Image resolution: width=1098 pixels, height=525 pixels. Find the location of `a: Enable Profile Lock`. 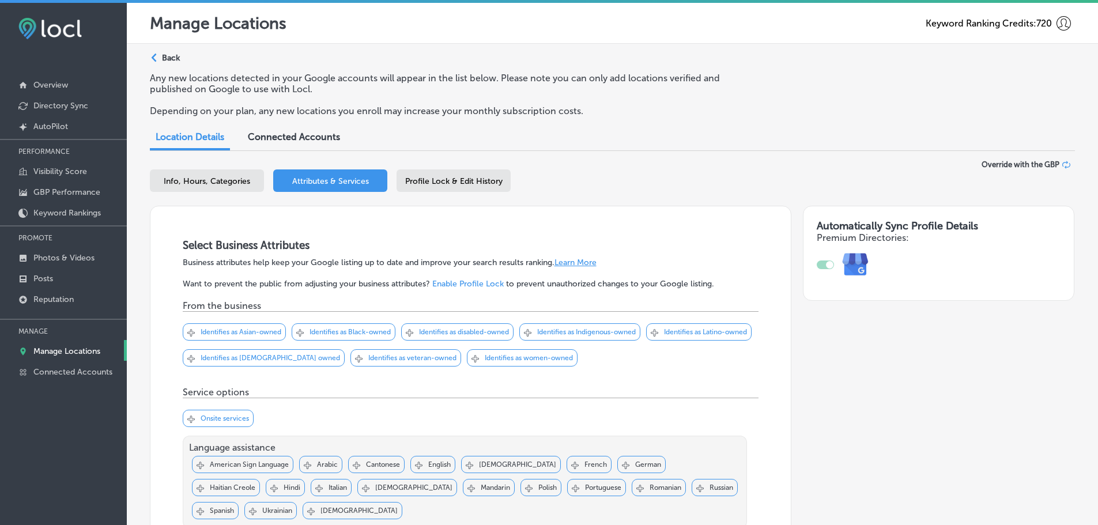

a: Enable Profile Lock is located at coordinates (468, 284).